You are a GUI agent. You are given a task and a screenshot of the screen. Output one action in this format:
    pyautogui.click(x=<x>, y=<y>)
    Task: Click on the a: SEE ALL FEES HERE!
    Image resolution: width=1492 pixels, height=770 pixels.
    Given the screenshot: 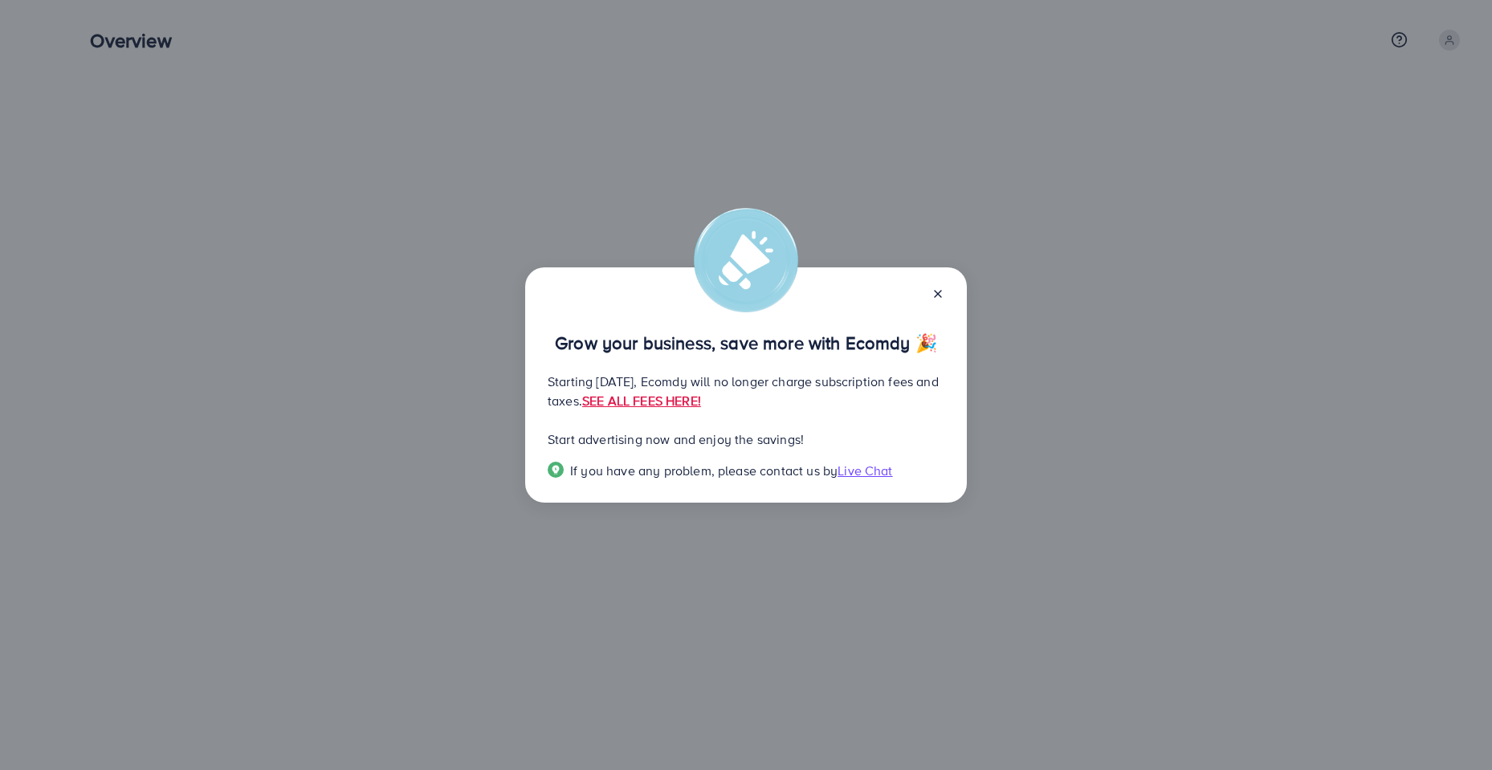 What is the action you would take?
    pyautogui.click(x=641, y=401)
    